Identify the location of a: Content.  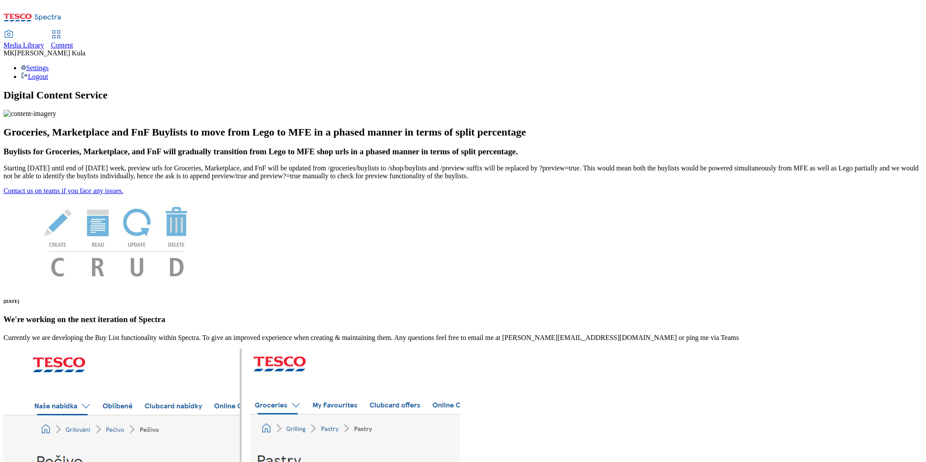
(62, 40).